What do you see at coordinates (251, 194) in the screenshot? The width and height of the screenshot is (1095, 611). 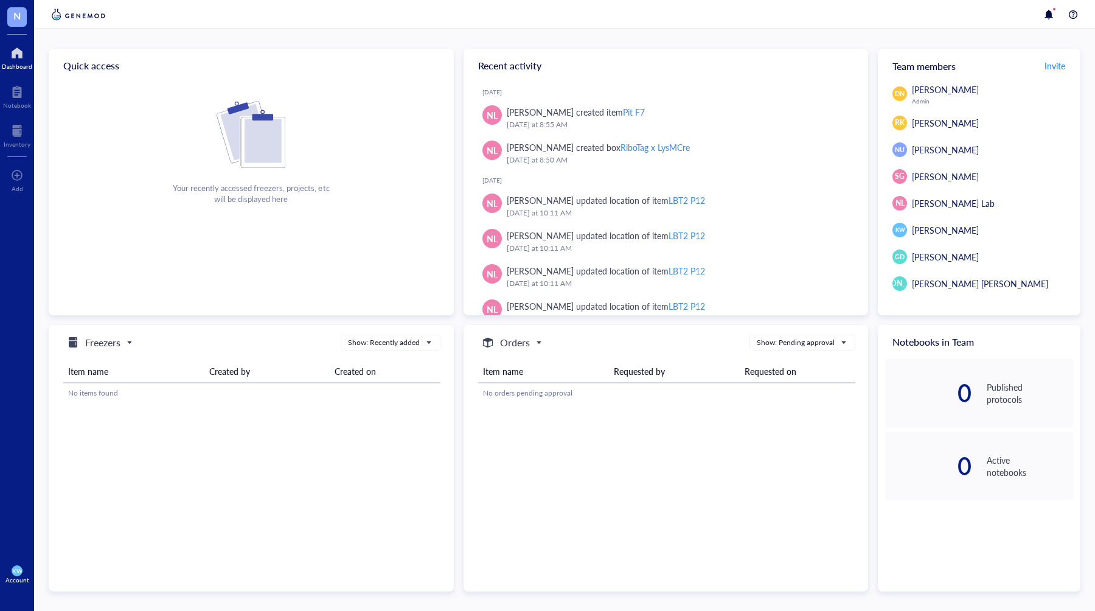 I see `div: Your recently accessed freezers, projects, etc will be displayed here` at bounding box center [251, 194].